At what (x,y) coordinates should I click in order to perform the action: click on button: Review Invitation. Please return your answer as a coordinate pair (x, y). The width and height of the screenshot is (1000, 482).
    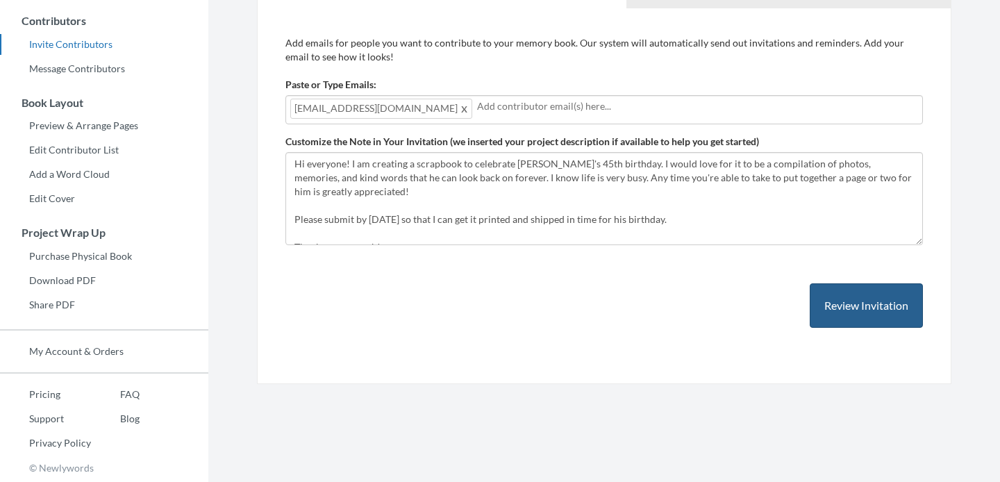
    Looking at the image, I should click on (866, 305).